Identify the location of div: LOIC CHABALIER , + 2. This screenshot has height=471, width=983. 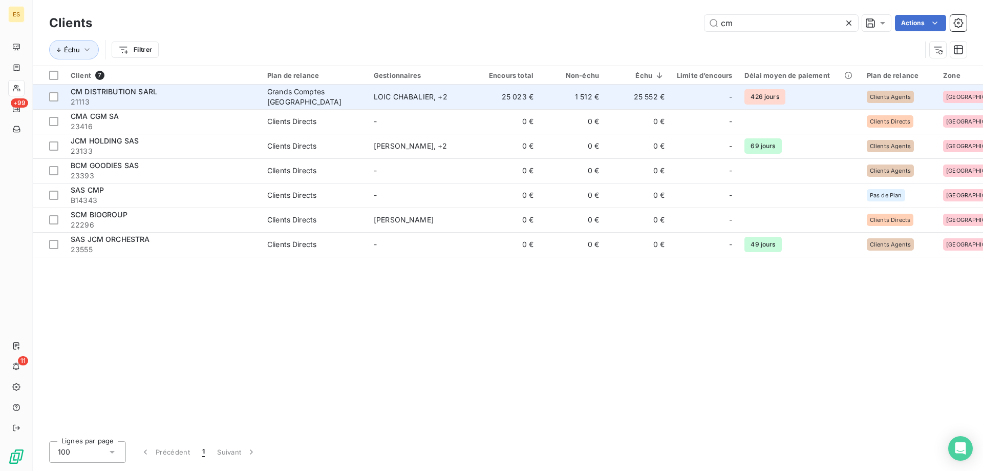
(421, 97).